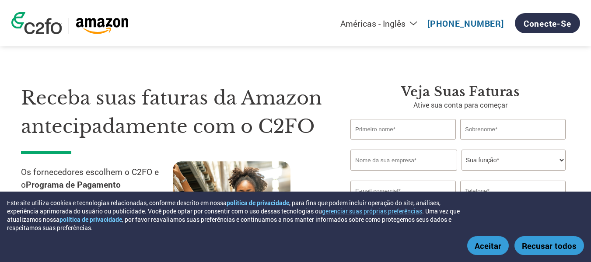 The image size is (591, 262). Describe the element at coordinates (460, 92) in the screenshot. I see `font: Veja suas faturas` at that location.